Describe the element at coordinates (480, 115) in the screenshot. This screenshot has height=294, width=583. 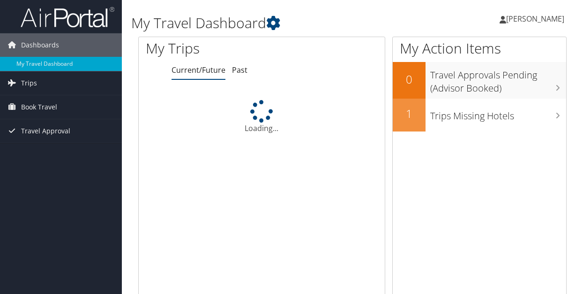
I see `a: 1Trips Missing Hotels` at that location.